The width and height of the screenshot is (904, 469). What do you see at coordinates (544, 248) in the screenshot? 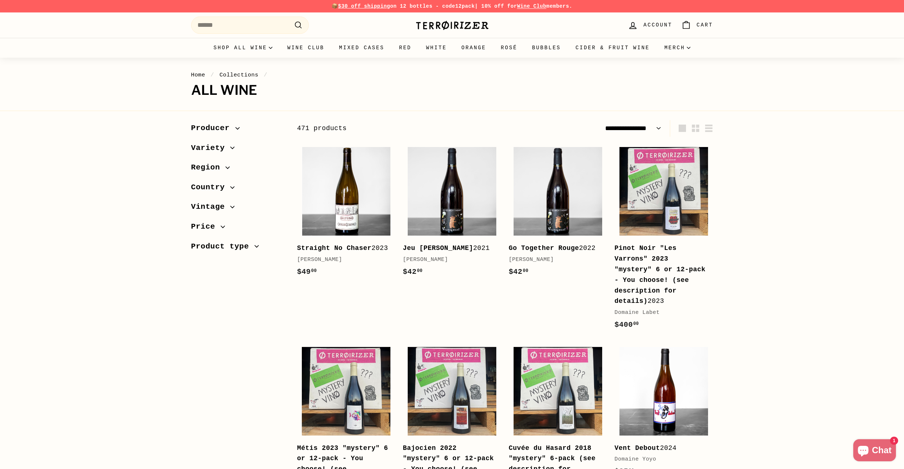
I see `b: Go Together Rouge` at bounding box center [544, 248].